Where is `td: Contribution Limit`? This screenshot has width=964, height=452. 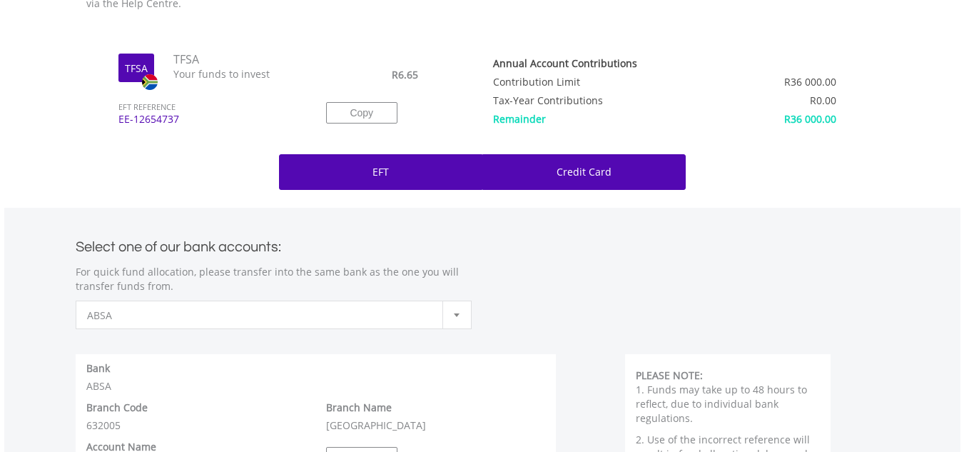
td: Contribution Limit is located at coordinates (602, 79).